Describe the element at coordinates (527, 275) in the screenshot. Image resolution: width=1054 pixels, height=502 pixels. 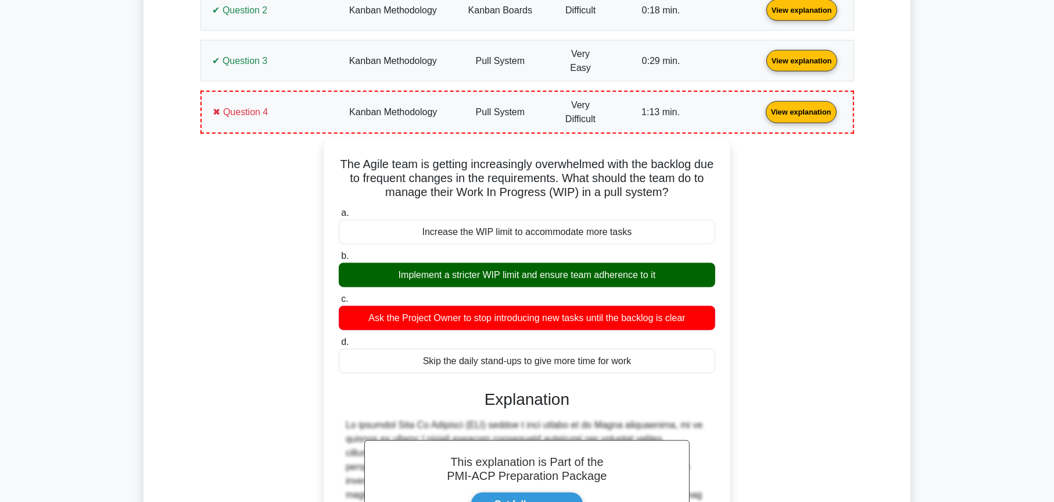
I see `div: Implement a stricter WIP limit and ensure team adherence to it` at that location.